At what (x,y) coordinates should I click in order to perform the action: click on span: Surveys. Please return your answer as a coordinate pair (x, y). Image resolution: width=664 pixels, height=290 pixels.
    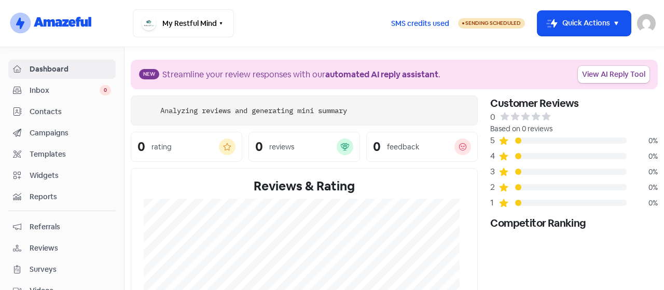
    Looking at the image, I should click on (70, 269).